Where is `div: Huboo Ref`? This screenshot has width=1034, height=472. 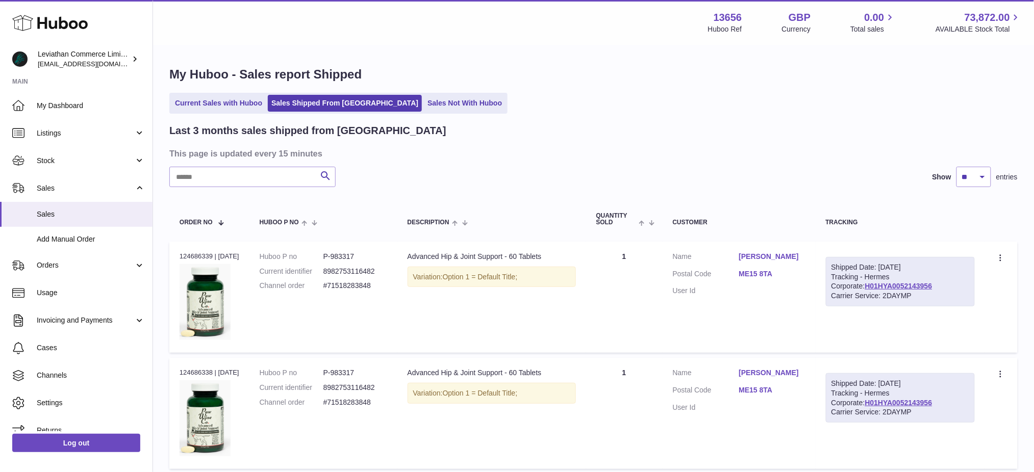 div: Huboo Ref is located at coordinates (725, 29).